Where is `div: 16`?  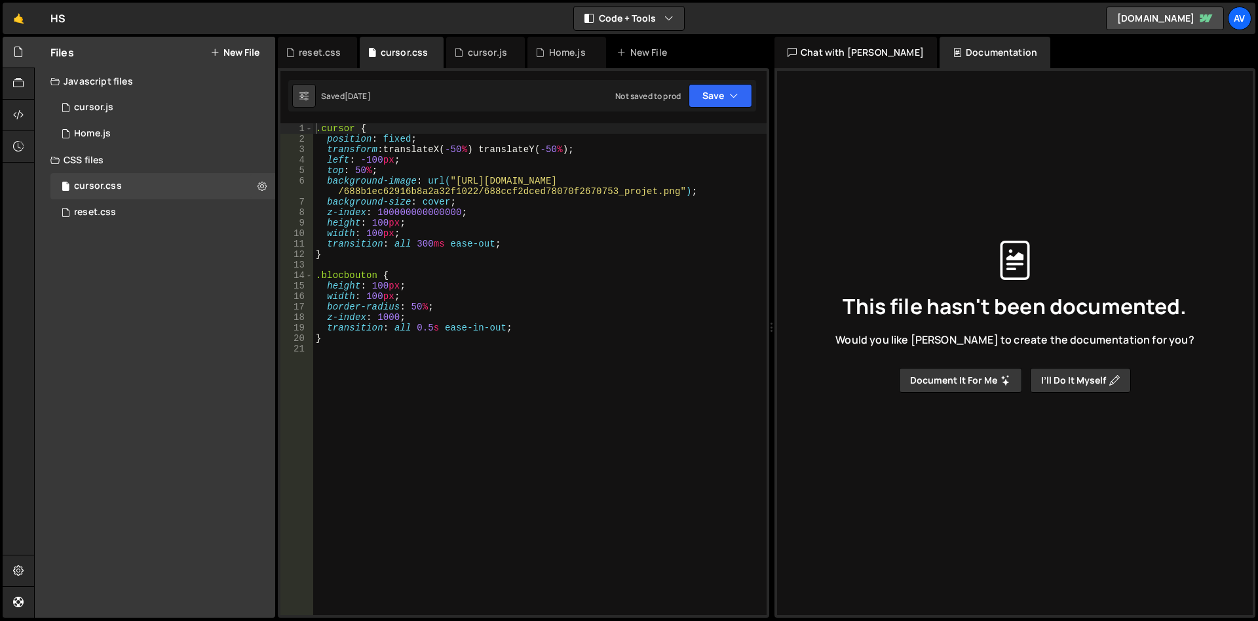 div: 16 is located at coordinates (297, 296).